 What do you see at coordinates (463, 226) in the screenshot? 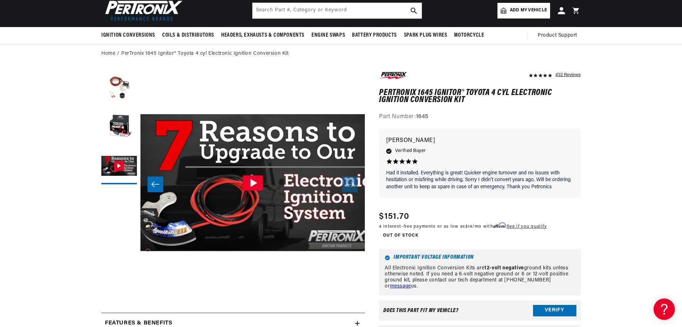
I see `p: 4 interest-free payments or as low as /mo with .` at bounding box center [463, 226].